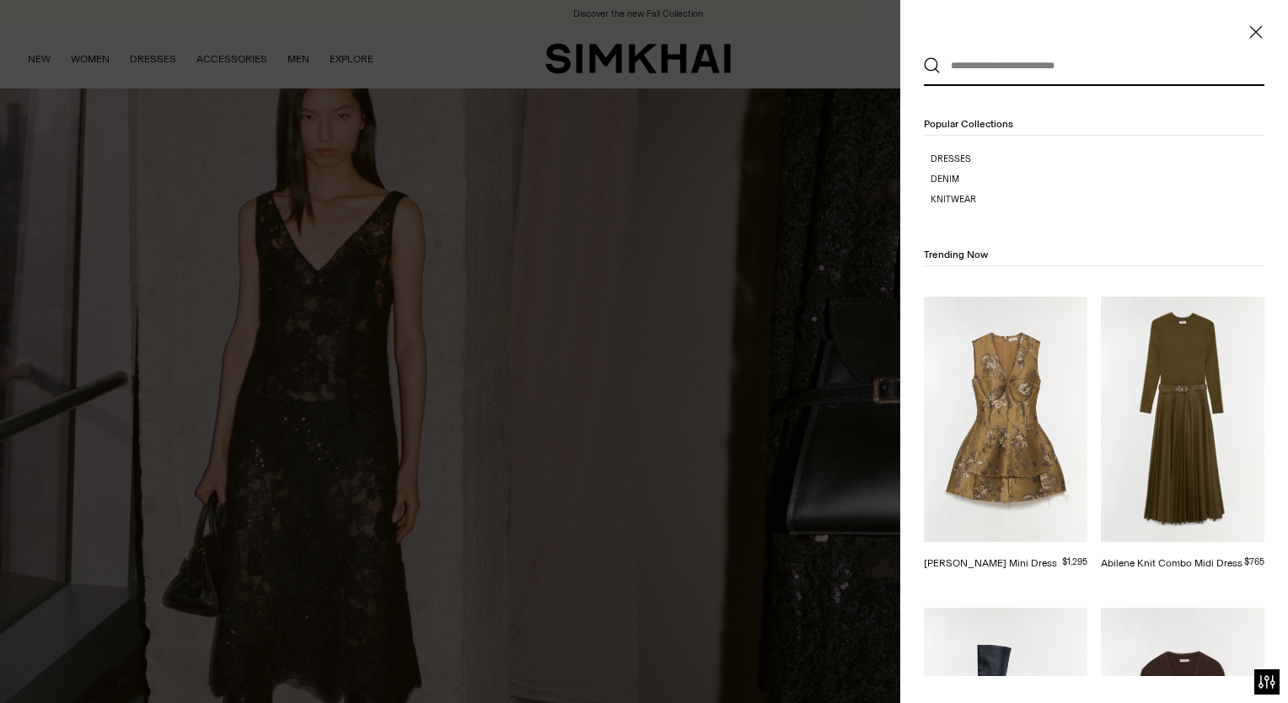 The height and width of the screenshot is (703, 1288). Describe the element at coordinates (969, 124) in the screenshot. I see `span: Popular Collections` at that location.